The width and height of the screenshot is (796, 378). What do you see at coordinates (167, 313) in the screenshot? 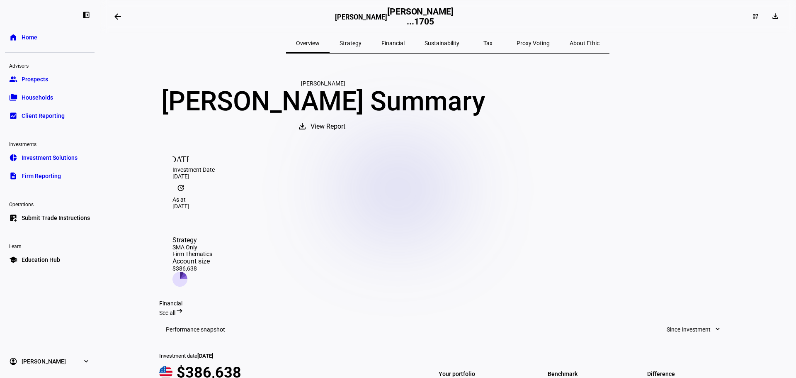
I see `span: See all` at bounding box center [167, 313].